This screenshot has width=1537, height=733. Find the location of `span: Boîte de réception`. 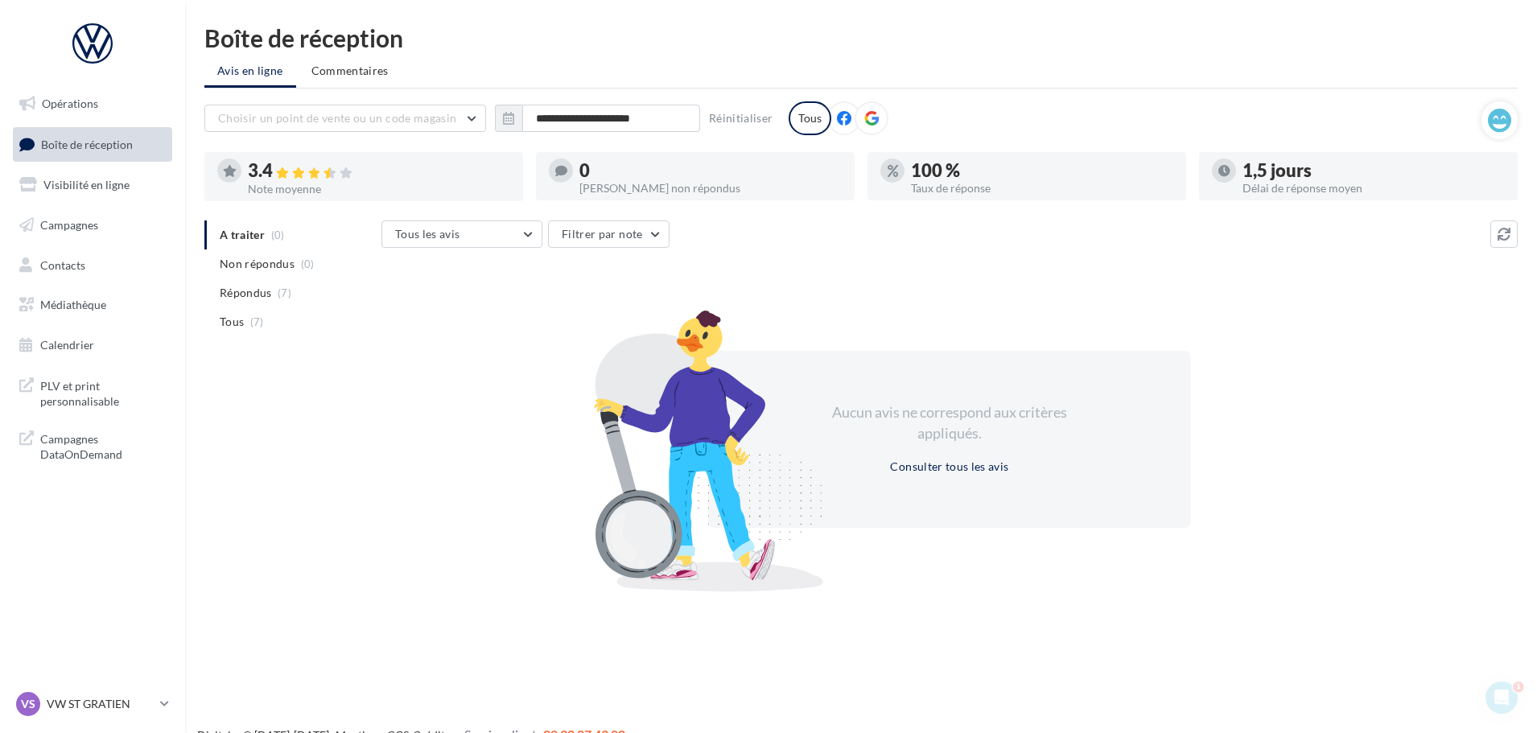

span: Boîte de réception is located at coordinates (87, 143).